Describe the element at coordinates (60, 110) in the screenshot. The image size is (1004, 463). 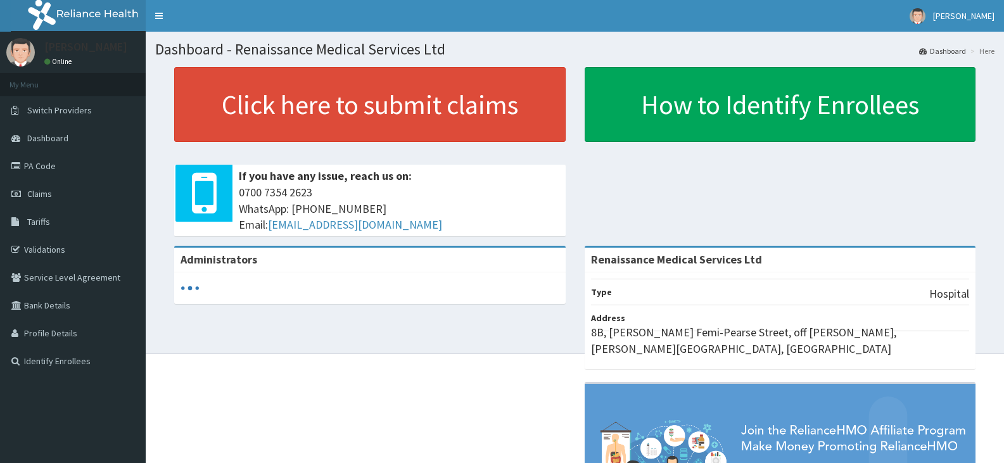
I see `span: Switch Providers` at that location.